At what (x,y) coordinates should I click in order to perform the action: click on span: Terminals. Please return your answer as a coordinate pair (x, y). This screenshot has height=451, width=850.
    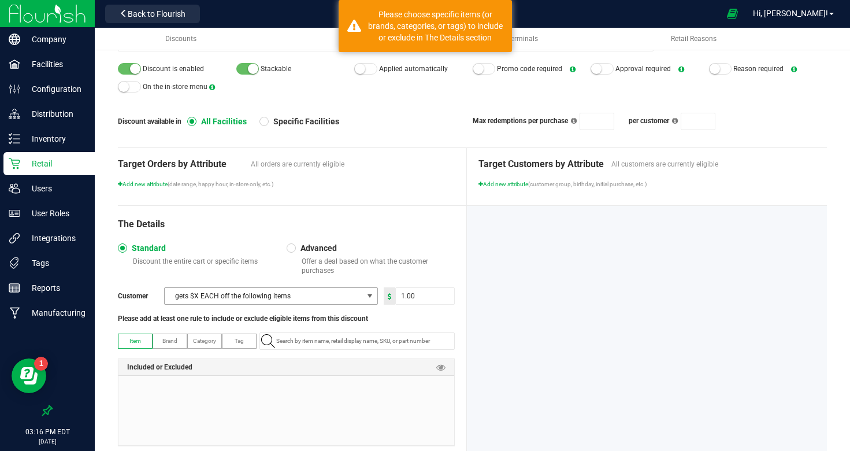
    Looking at the image, I should click on (522, 39).